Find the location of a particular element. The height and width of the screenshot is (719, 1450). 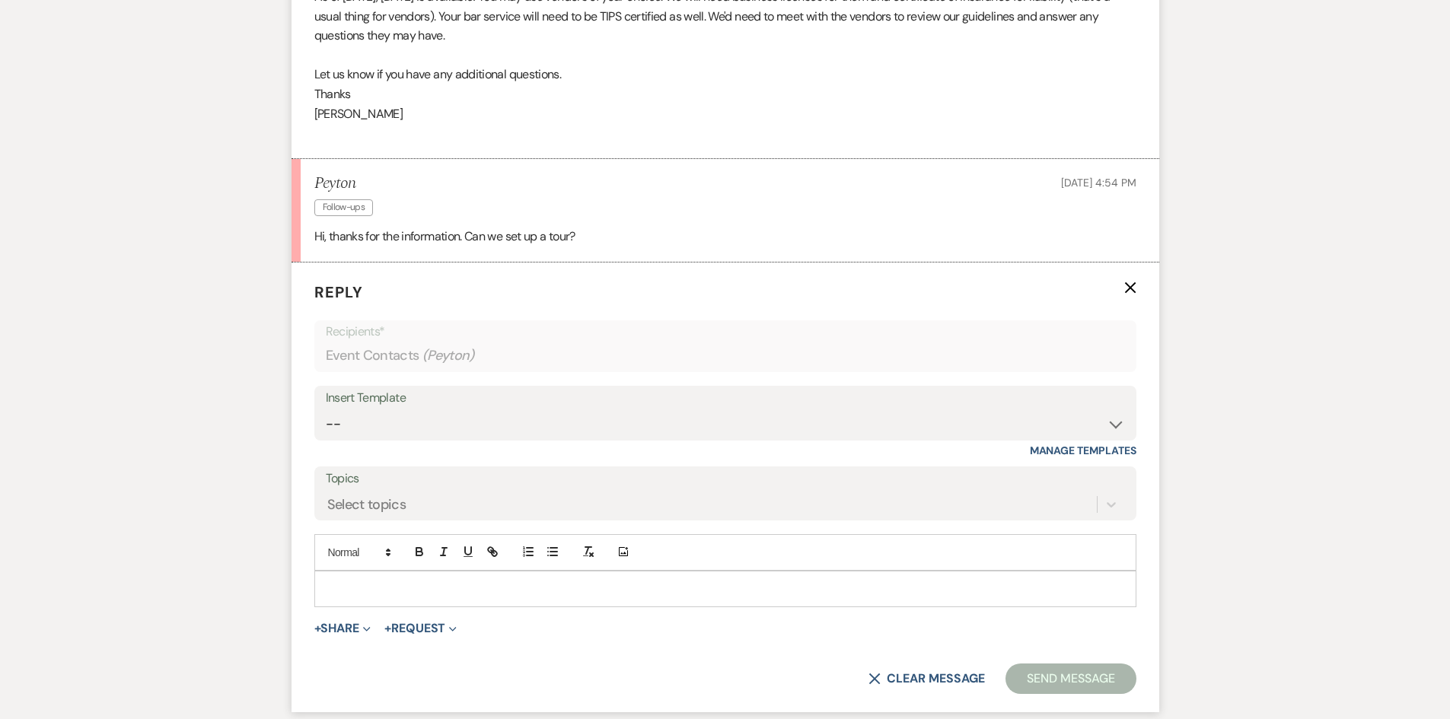

p: Thanks is located at coordinates (726, 94).